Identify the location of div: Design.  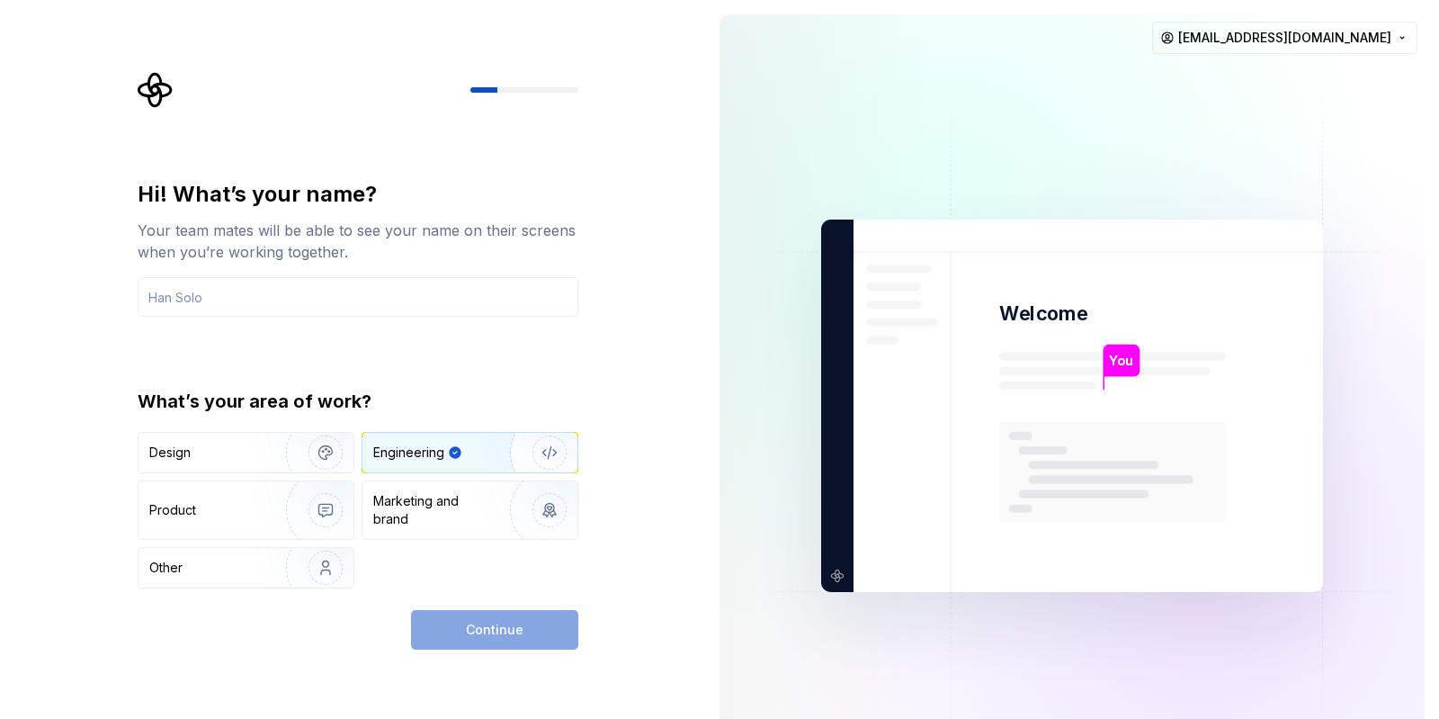
(170, 453).